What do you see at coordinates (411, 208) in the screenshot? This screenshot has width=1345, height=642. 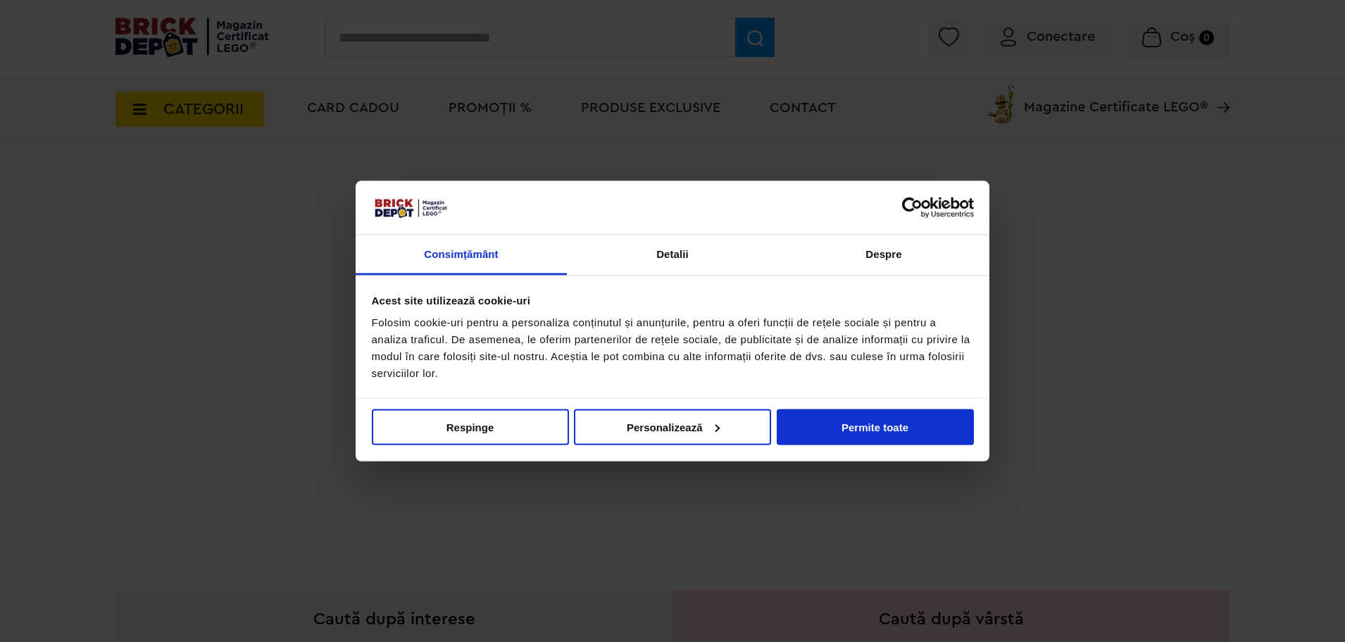 I see `img: siglă` at bounding box center [411, 208].